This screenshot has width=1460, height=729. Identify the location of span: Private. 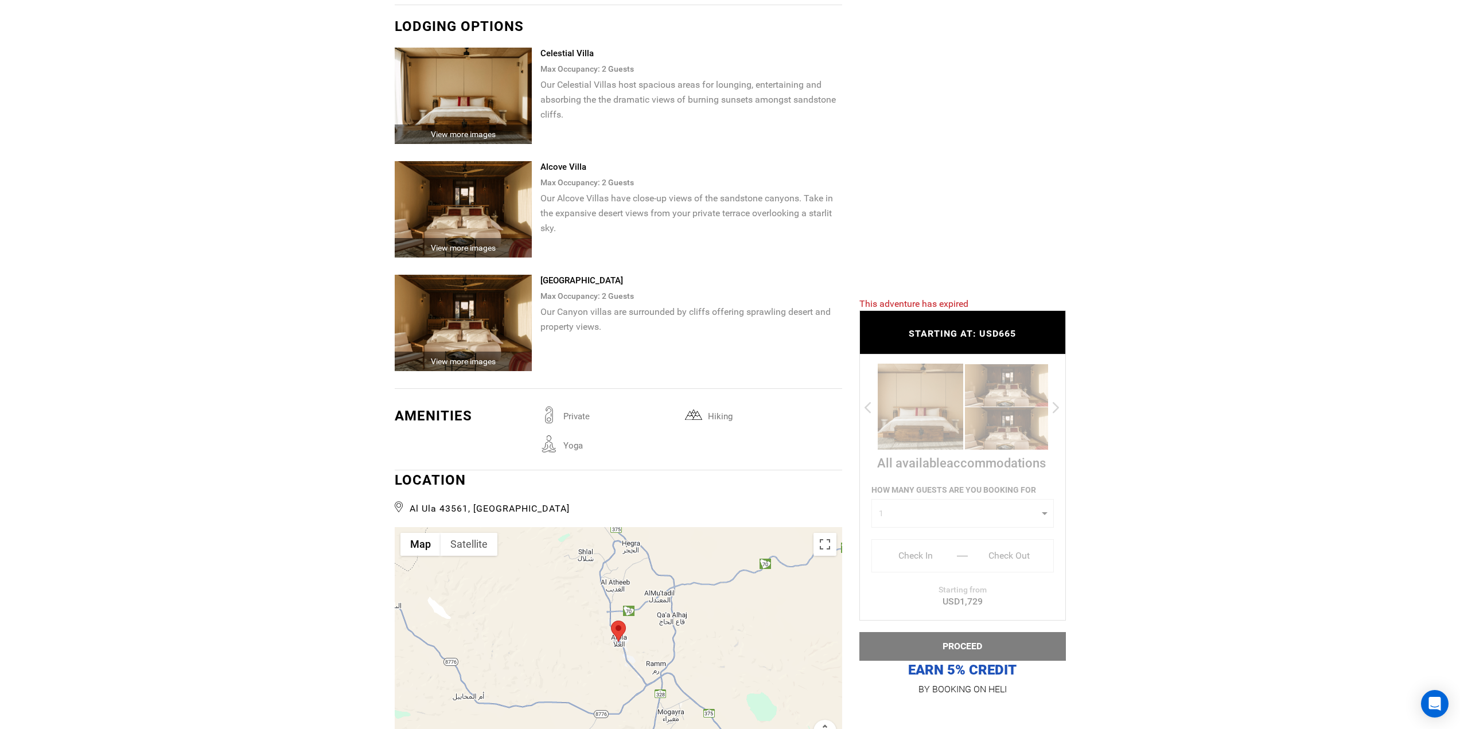
(621, 414).